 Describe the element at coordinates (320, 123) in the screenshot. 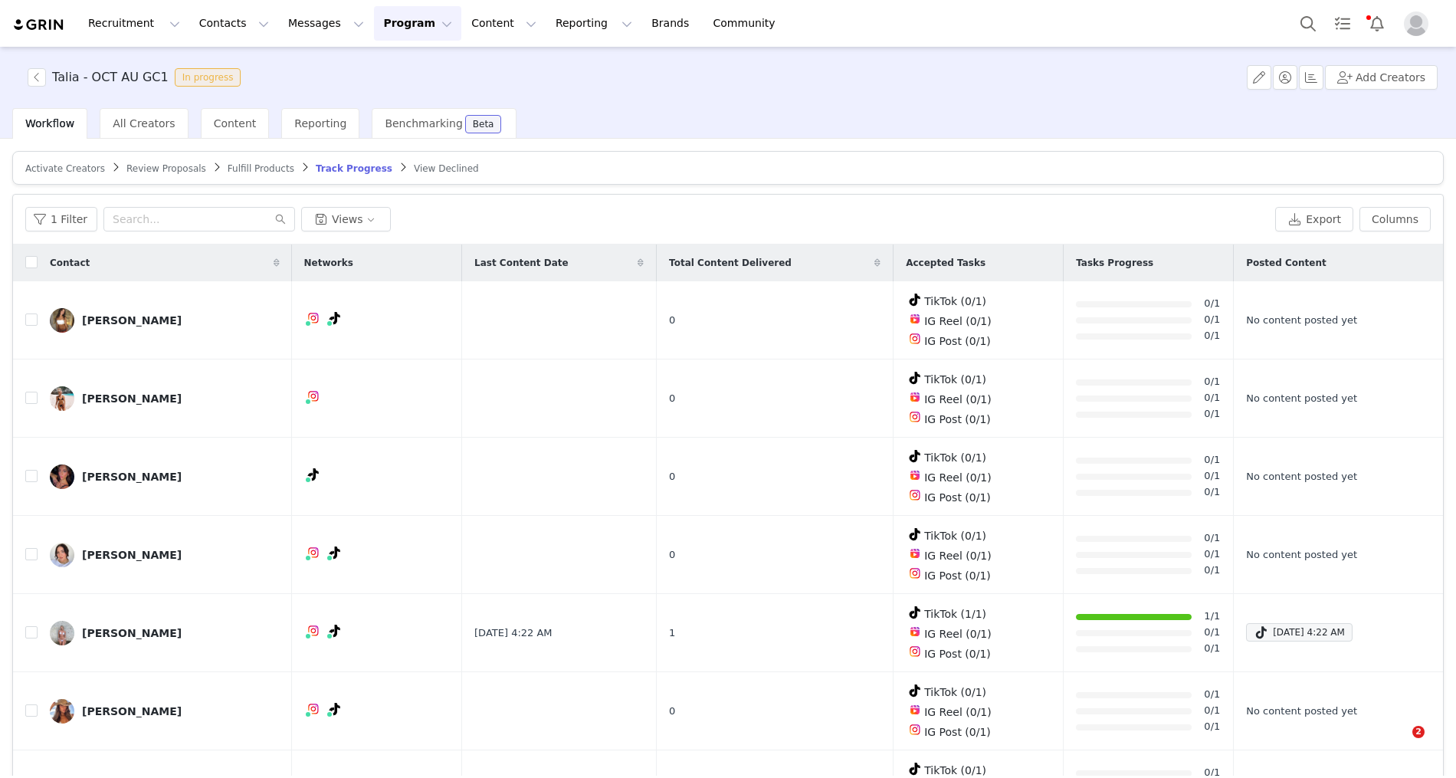

I see `span: Reporting` at that location.